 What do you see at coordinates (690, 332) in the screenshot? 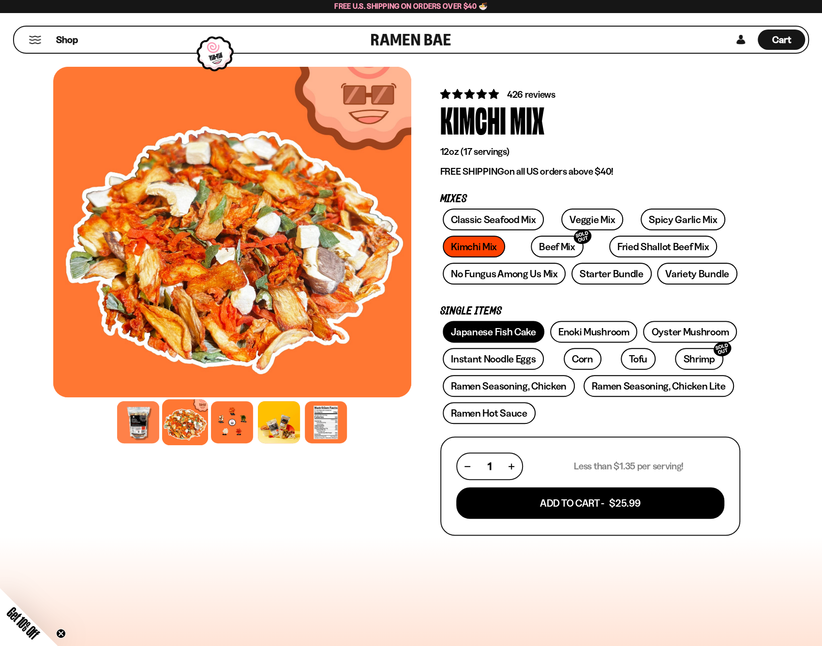
I see `a: Oyster Mushroom` at bounding box center [690, 332].